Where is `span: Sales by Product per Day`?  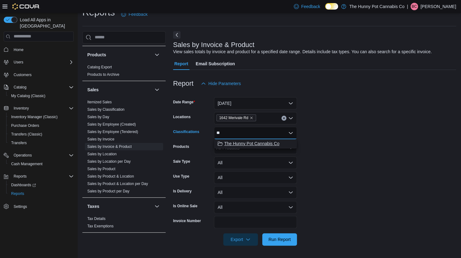
span: Sales by Product per Day is located at coordinates (108, 192).